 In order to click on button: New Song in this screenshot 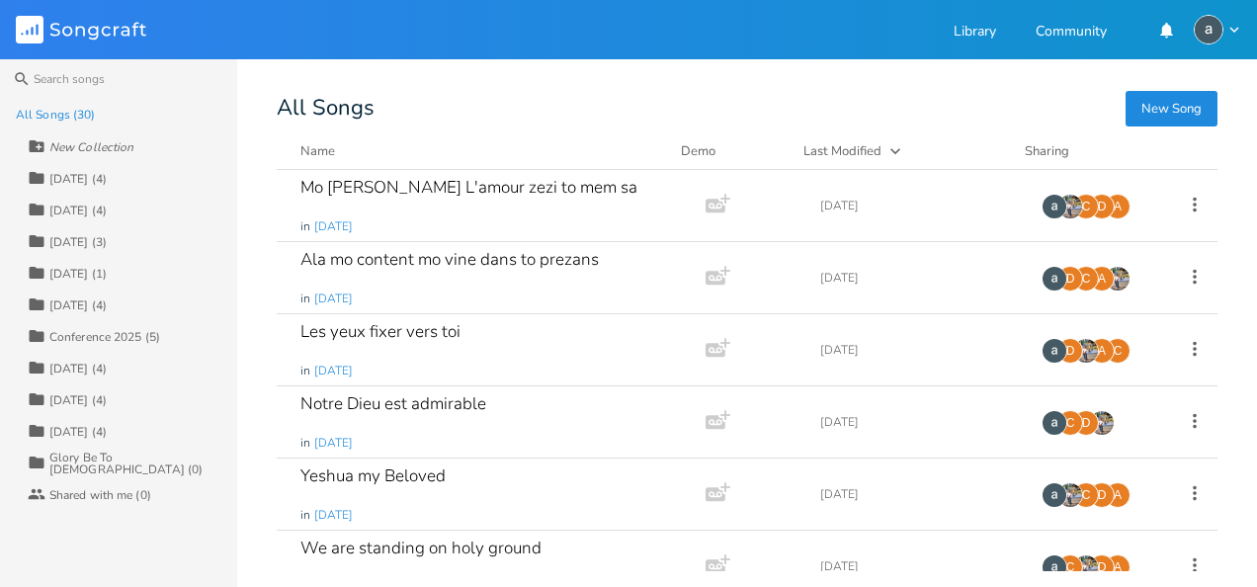, I will do `click(1171, 109)`.